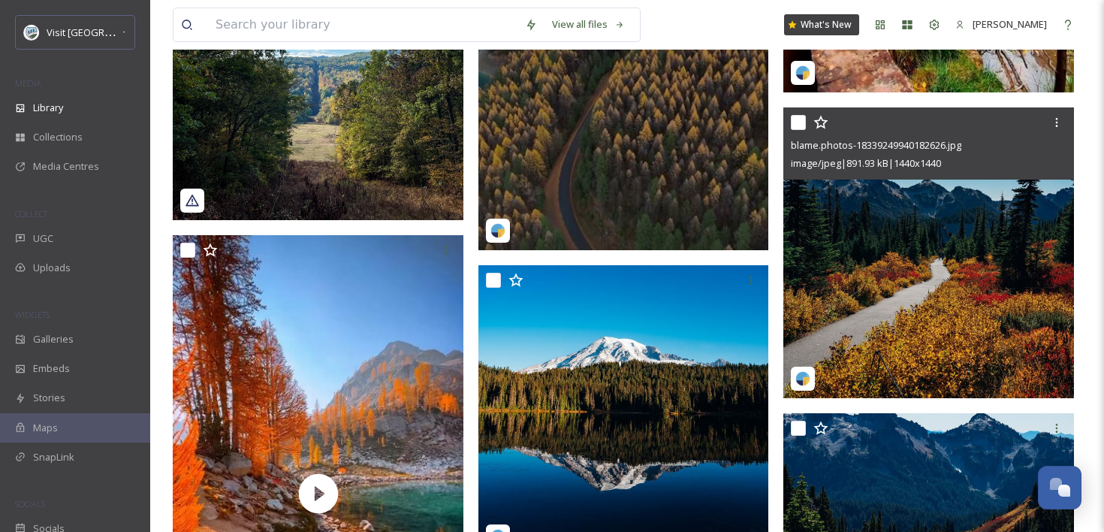 Image resolution: width=1104 pixels, height=532 pixels. What do you see at coordinates (32, 314) in the screenshot?
I see `span: WIDGETS` at bounding box center [32, 314].